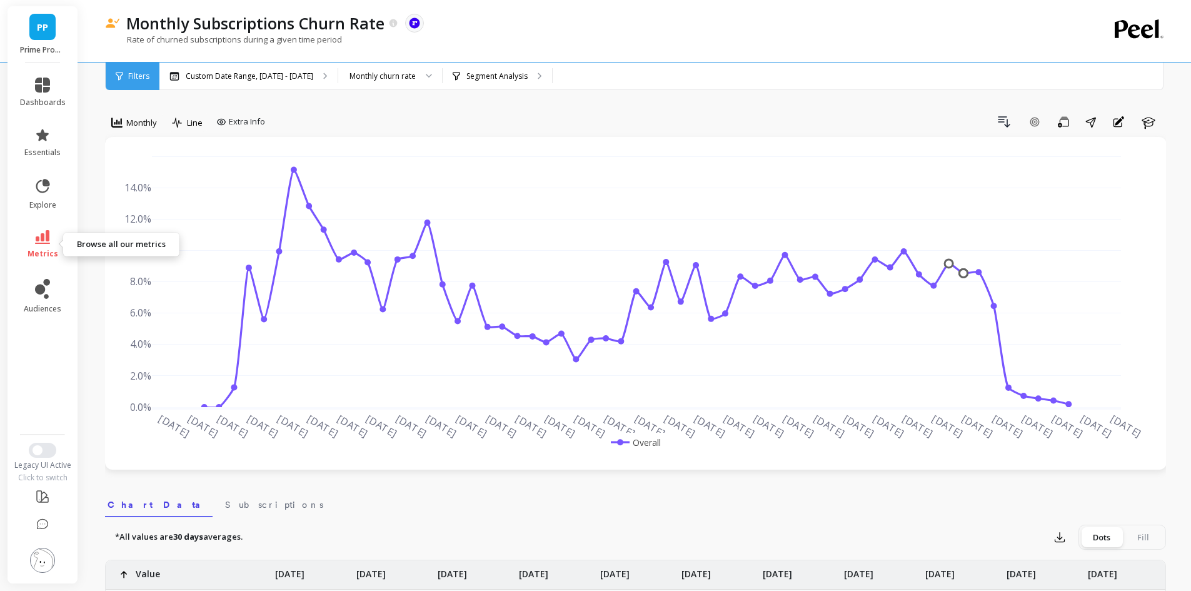 This screenshot has width=1191, height=591. Describe the element at coordinates (635, 503) in the screenshot. I see `nav: Tabs` at that location.